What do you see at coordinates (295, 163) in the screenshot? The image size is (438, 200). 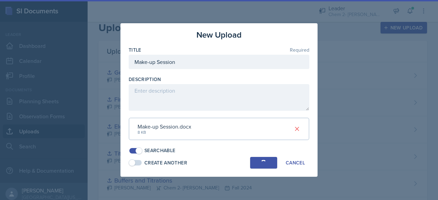 I see `button: Cancel` at bounding box center [295, 163].